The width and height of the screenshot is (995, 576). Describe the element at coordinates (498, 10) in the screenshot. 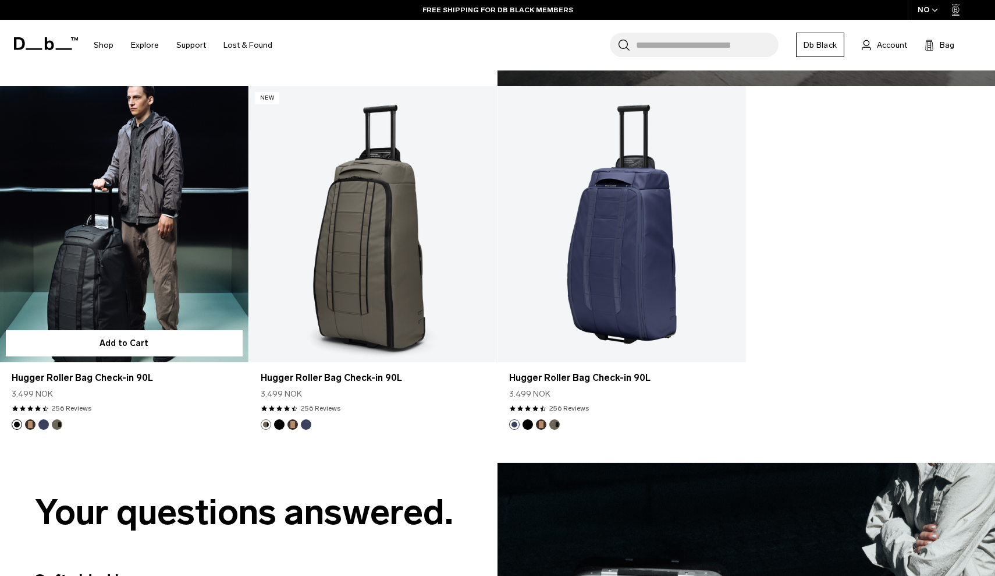

I see `a: FREE SHIPPING FOR DB BLACK MEMBERS` at that location.